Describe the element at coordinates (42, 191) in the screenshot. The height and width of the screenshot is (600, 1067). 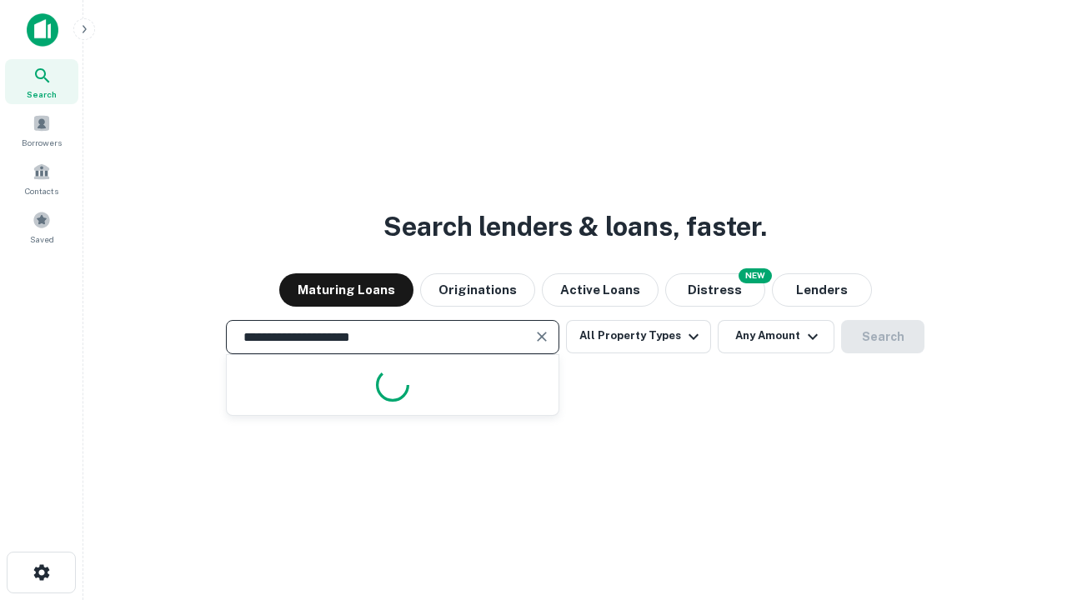
I see `span: Contacts` at that location.